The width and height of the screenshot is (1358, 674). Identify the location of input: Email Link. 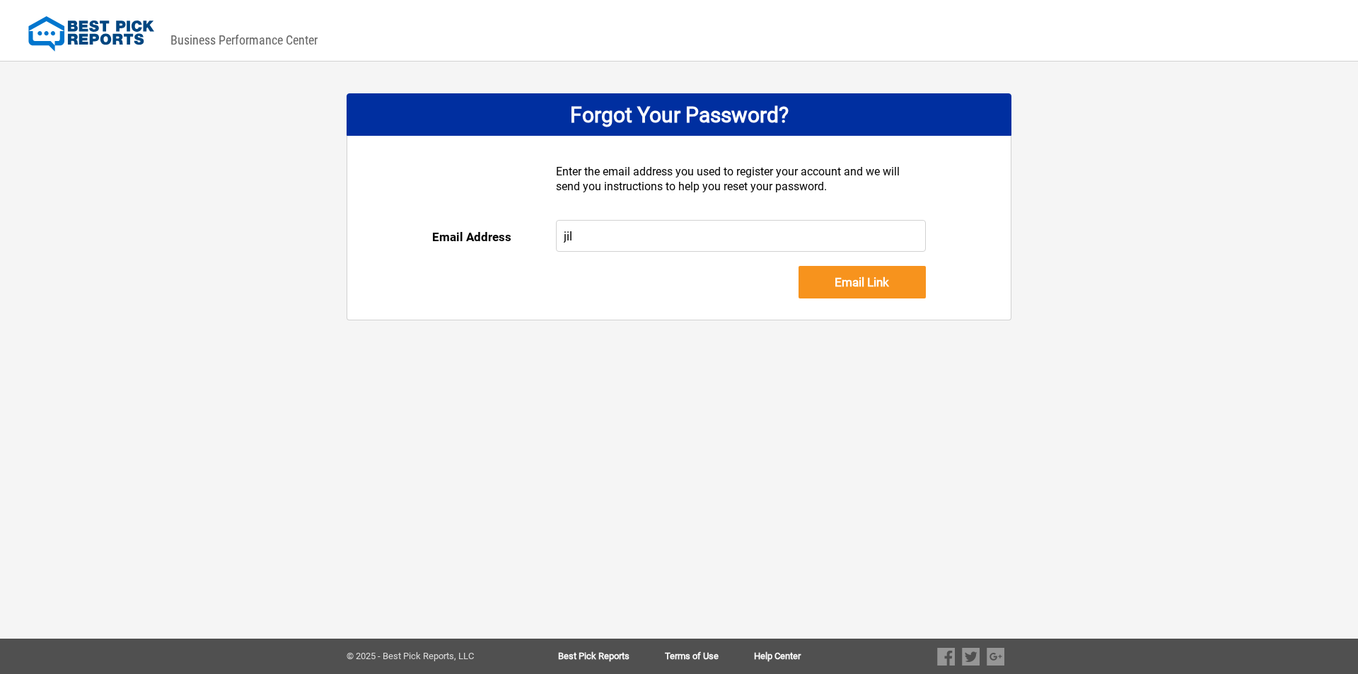
(862, 282).